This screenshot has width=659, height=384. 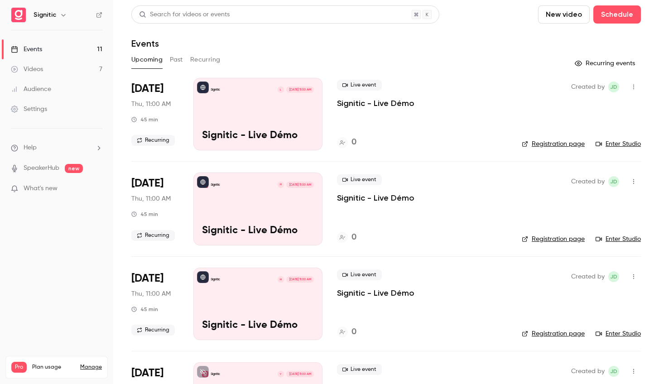 I want to click on button: Recurring, so click(x=205, y=60).